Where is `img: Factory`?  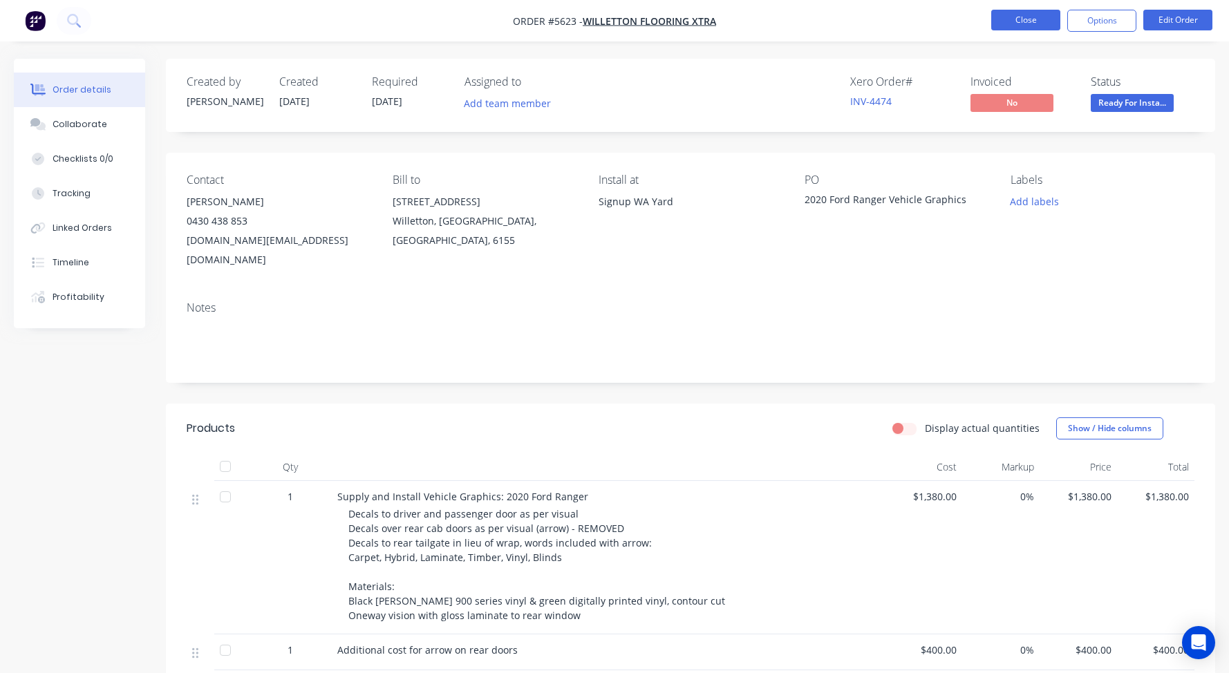
img: Factory is located at coordinates (35, 21).